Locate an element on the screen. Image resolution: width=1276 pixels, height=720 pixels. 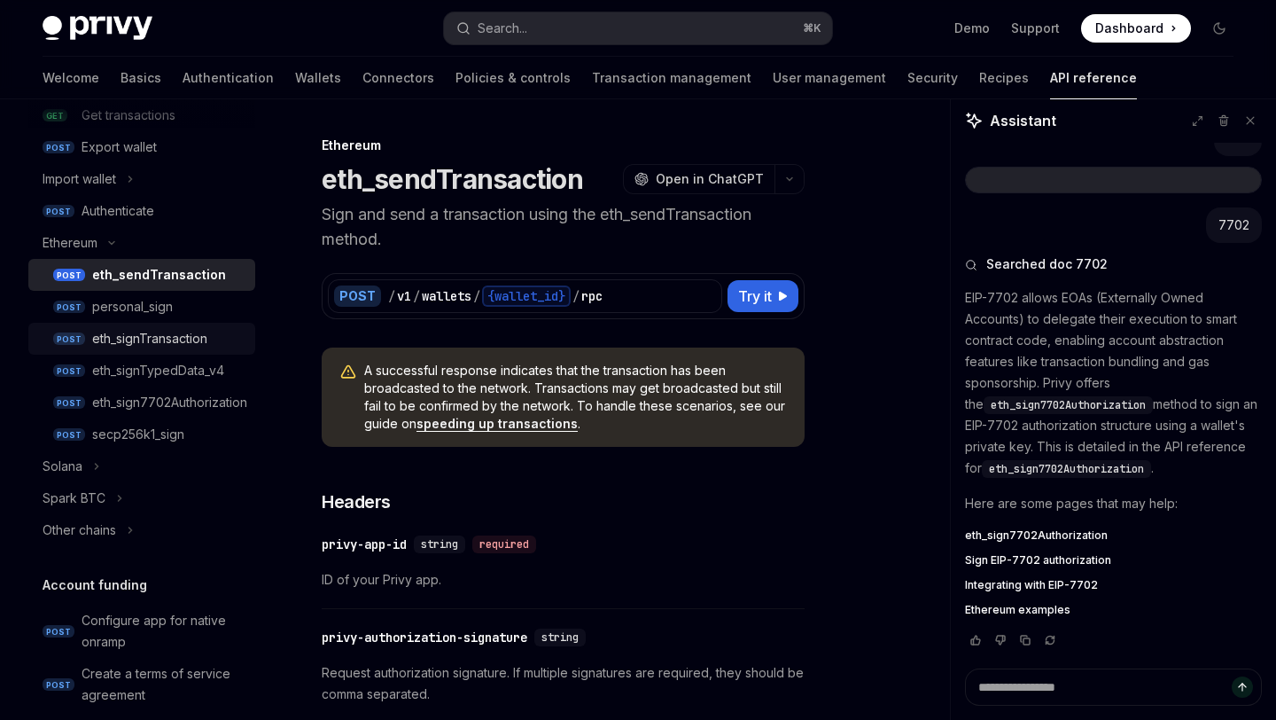
svg: Warning is located at coordinates (348, 372).